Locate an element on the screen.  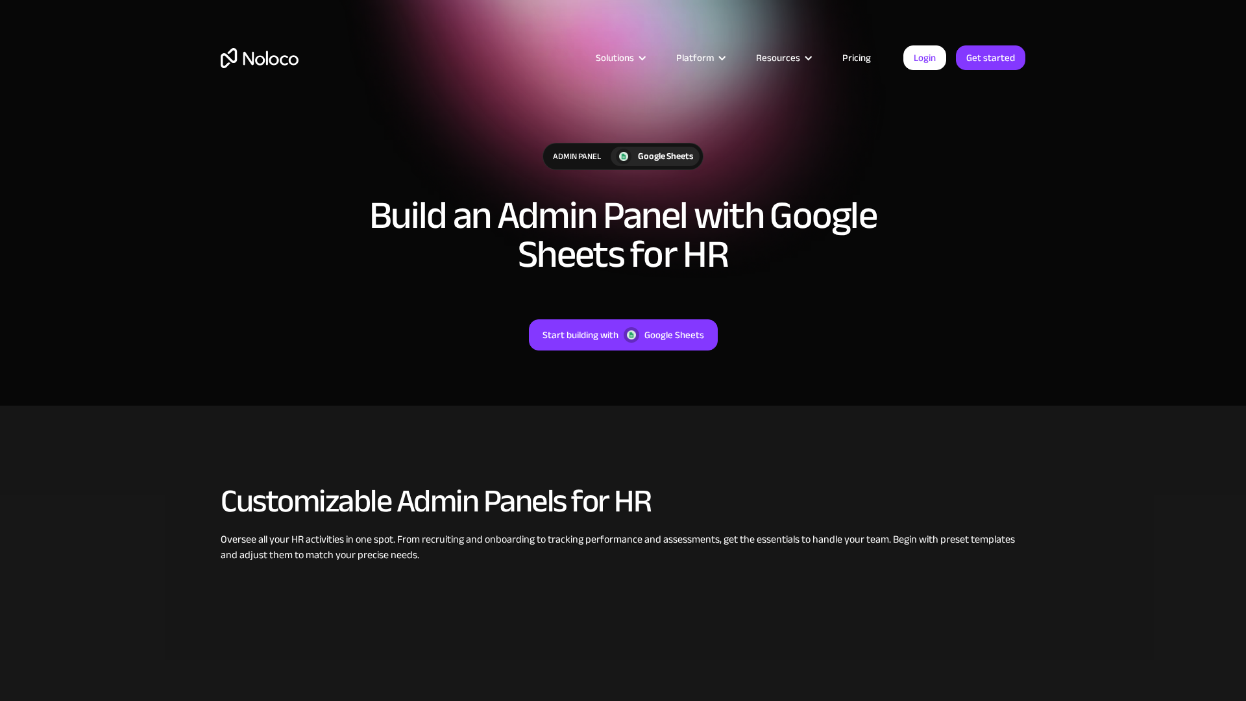
a: Pricing is located at coordinates (857, 58).